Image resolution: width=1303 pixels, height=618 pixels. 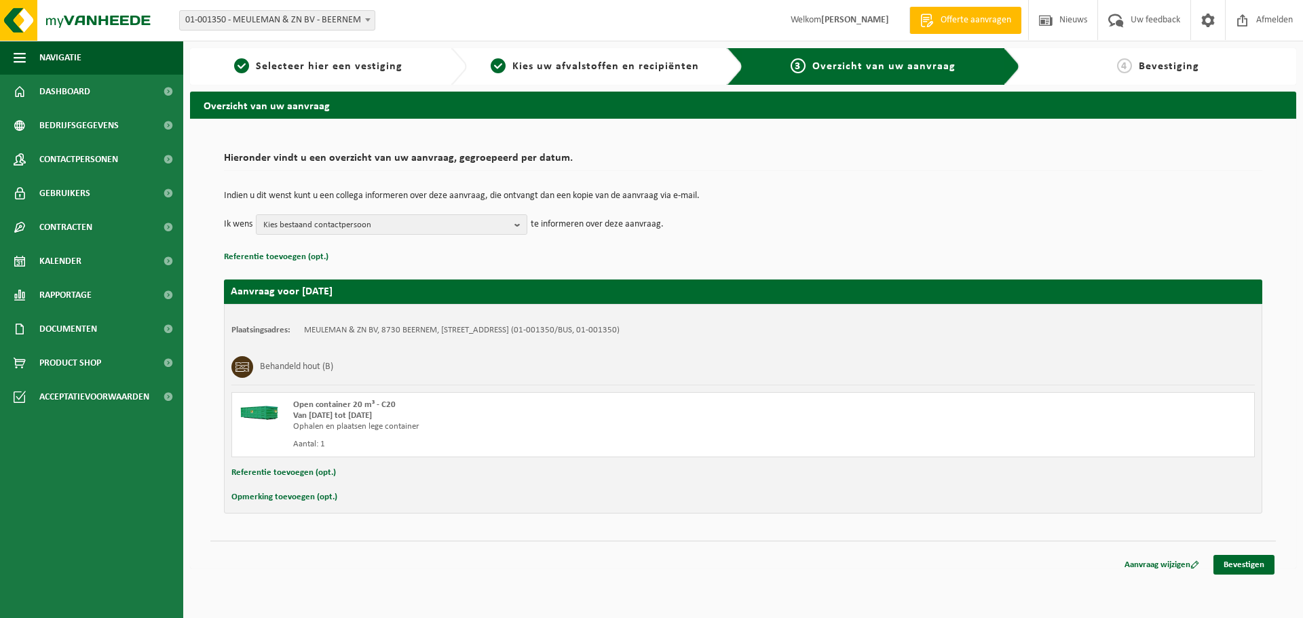 What do you see at coordinates (329, 67) in the screenshot?
I see `span: Selecteer hier een vestiging` at bounding box center [329, 67].